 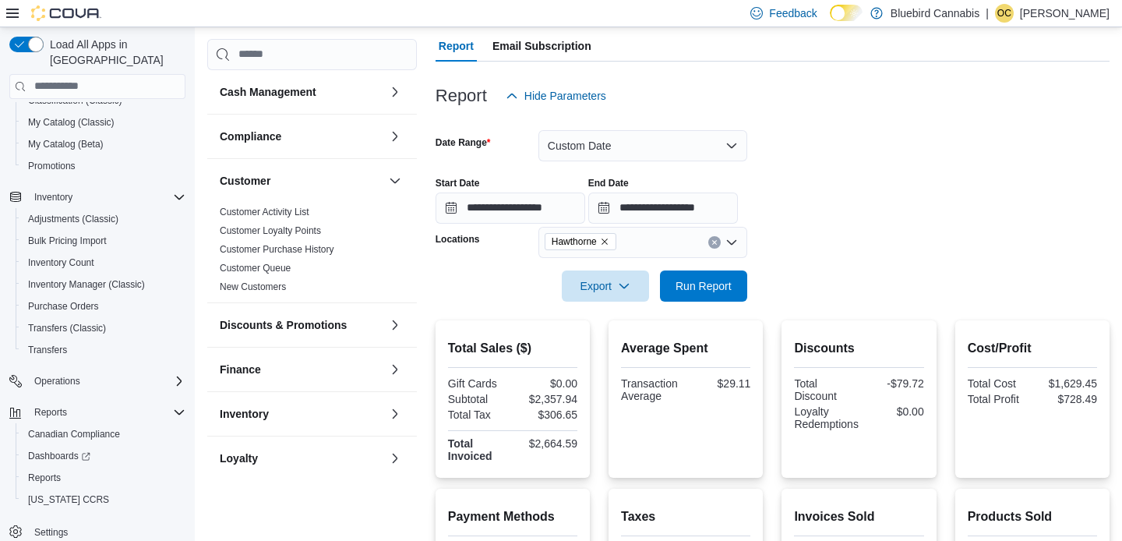 I want to click on span: Dashboards, so click(x=104, y=456).